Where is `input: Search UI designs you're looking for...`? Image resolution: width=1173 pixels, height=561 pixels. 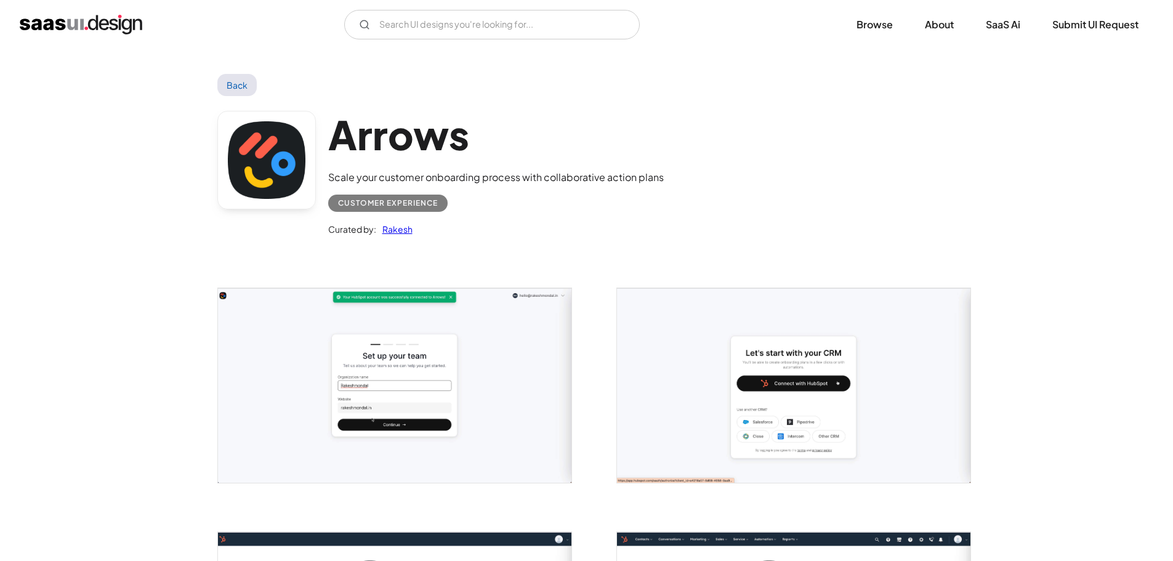
input: Search UI designs you're looking for... is located at coordinates (492, 25).